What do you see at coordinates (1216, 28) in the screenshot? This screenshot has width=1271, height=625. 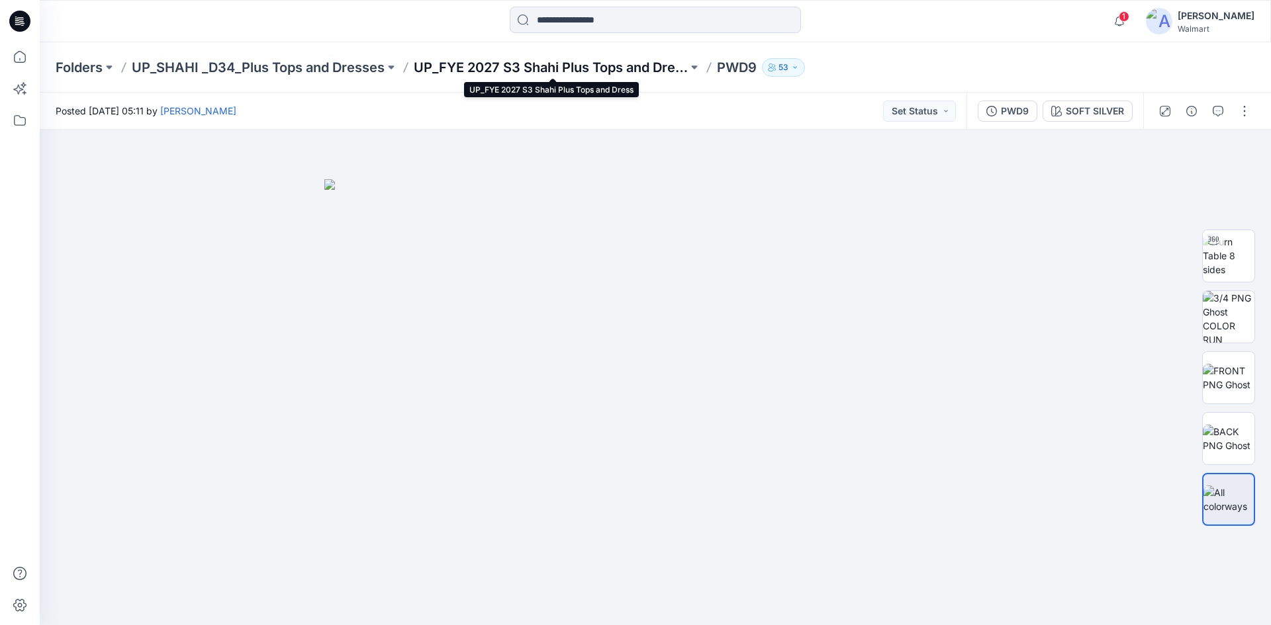 I see `div: Walmart` at bounding box center [1216, 28].